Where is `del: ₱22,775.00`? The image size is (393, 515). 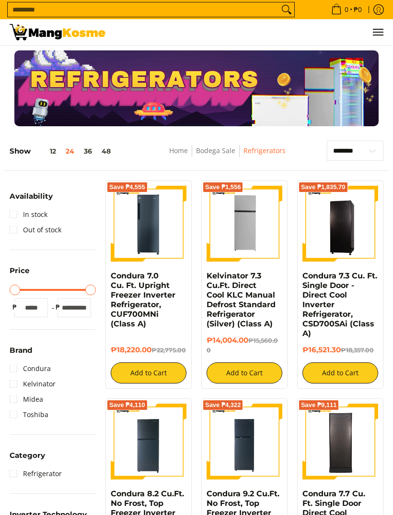 del: ₱22,775.00 is located at coordinates (169, 350).